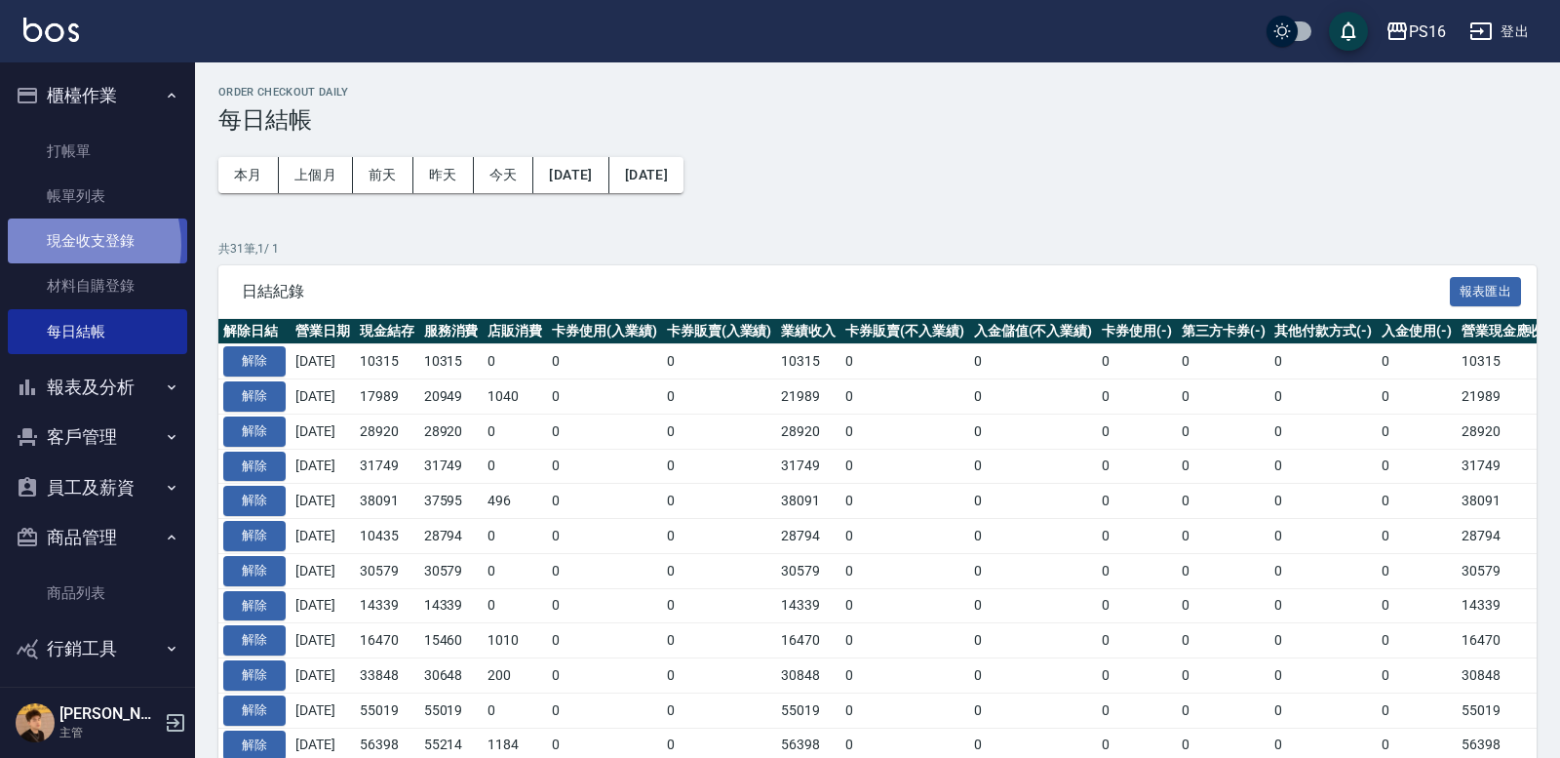 Image resolution: width=1560 pixels, height=758 pixels. Describe the element at coordinates (98, 332) in the screenshot. I see `a: 每日結帳` at that location.